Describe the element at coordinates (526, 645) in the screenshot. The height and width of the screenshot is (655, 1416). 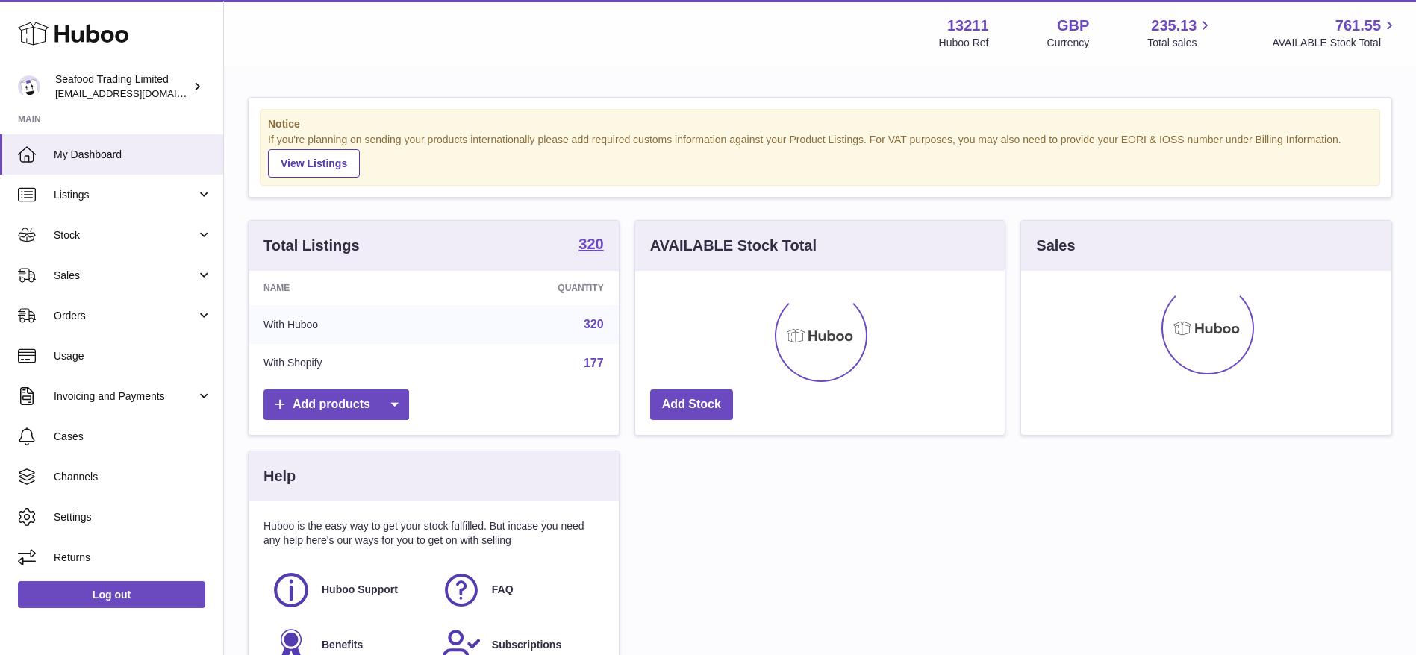
I see `span: Subscriptions` at that location.